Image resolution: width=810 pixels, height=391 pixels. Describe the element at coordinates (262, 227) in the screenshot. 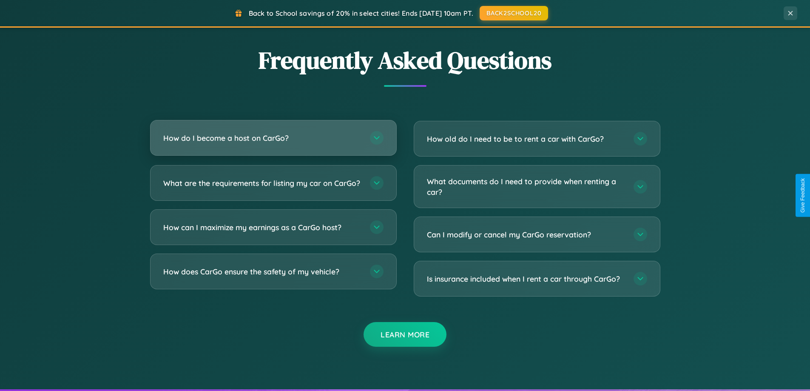

I see `h3: How can I maximize my earnings as a CarGo host?` at that location.